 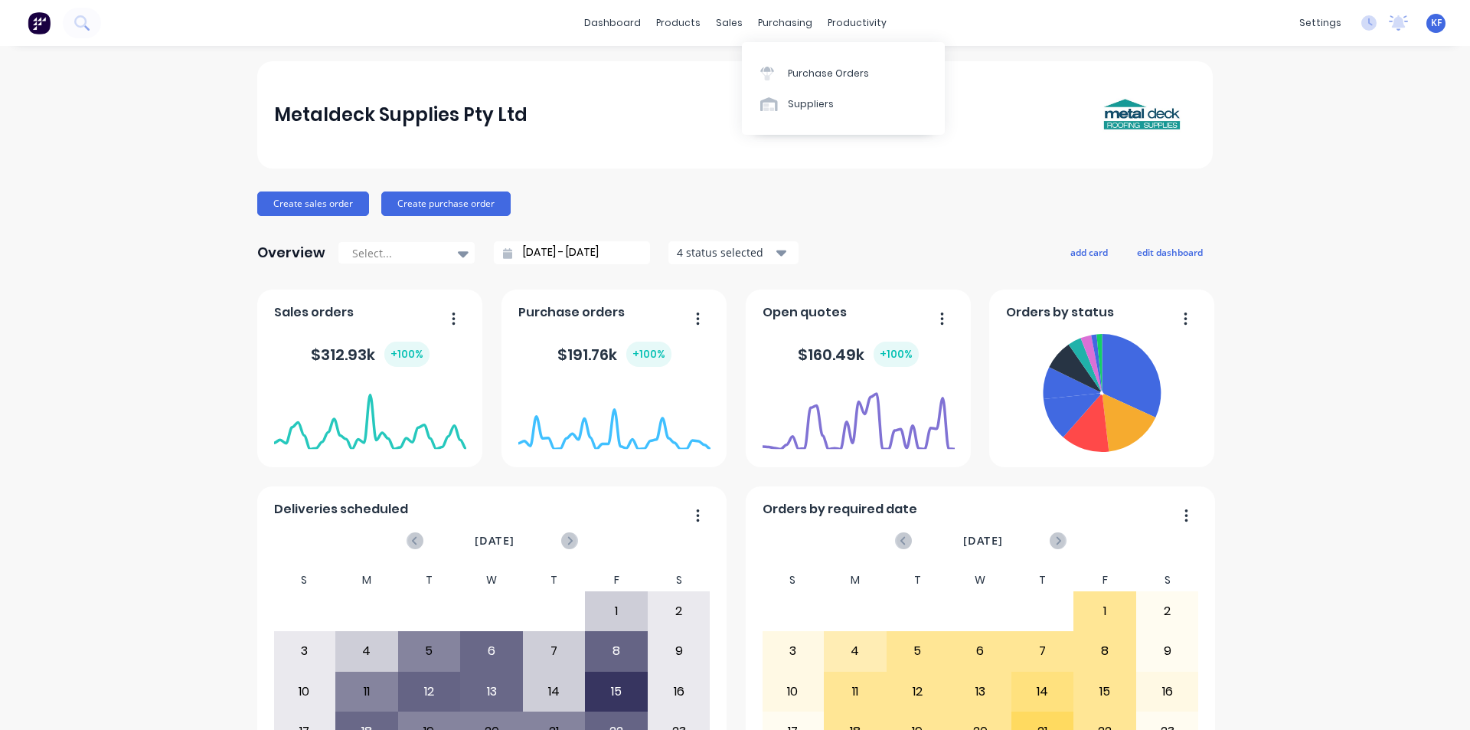 I want to click on div: $ 312.93k, so click(x=370, y=354).